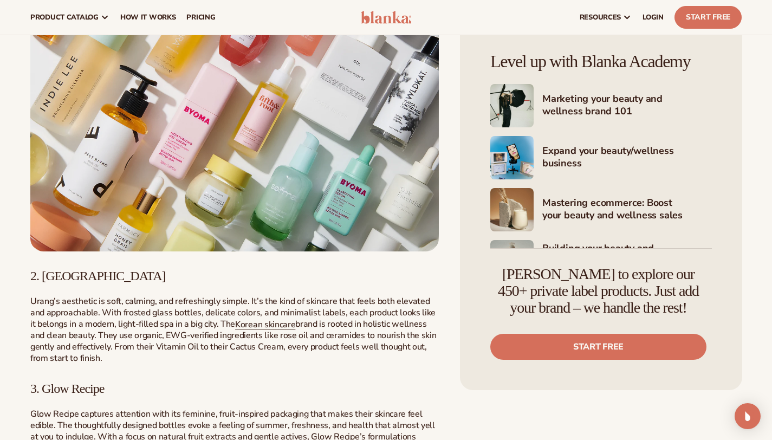  What do you see at coordinates (598, 347) in the screenshot?
I see `a: Start free` at bounding box center [598, 347].